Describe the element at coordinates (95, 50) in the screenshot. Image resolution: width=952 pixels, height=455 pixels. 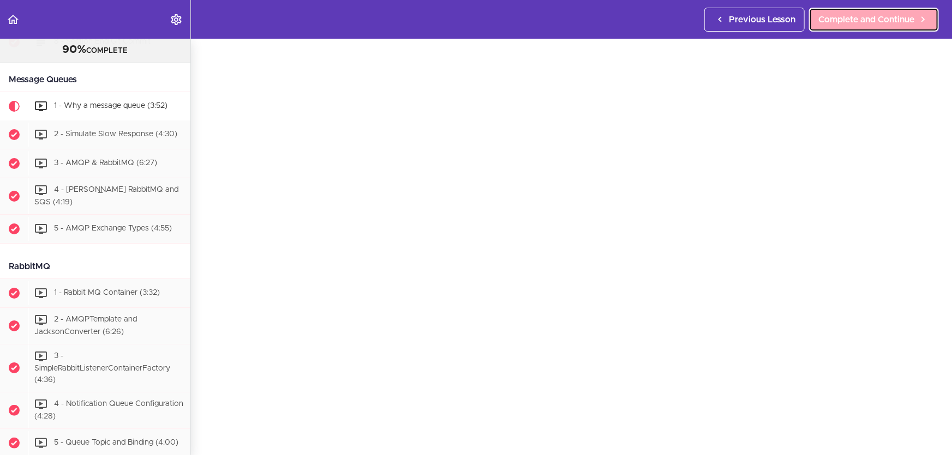
I see `div: COMPLETE` at that location.